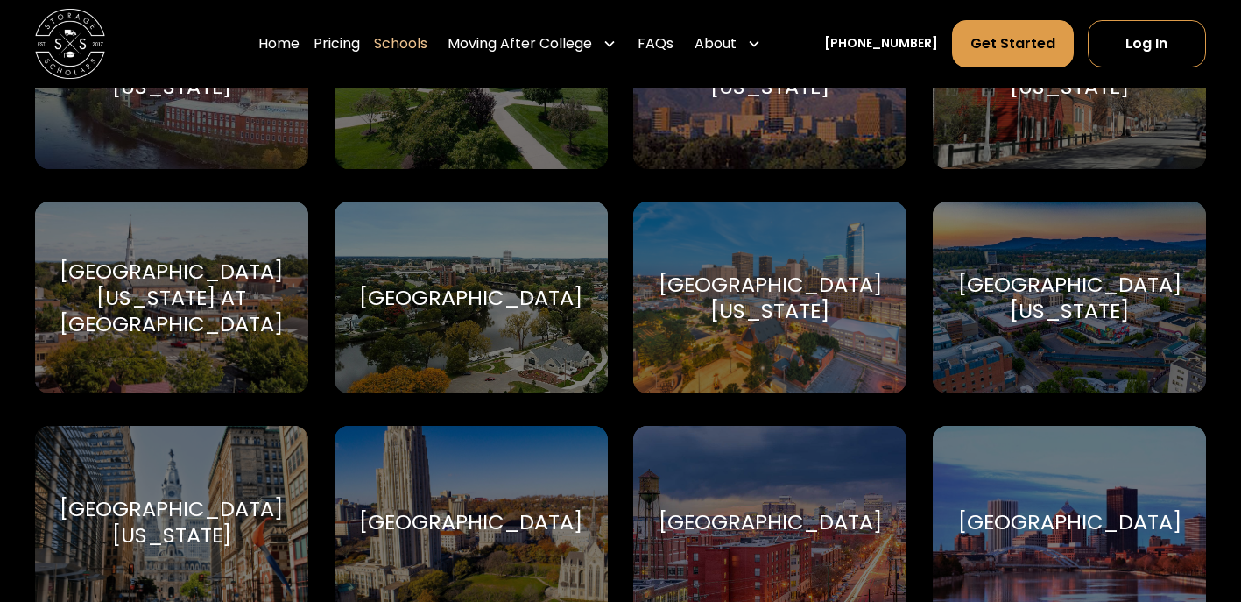 The height and width of the screenshot is (602, 1241). I want to click on a: Get Started, so click(1013, 44).